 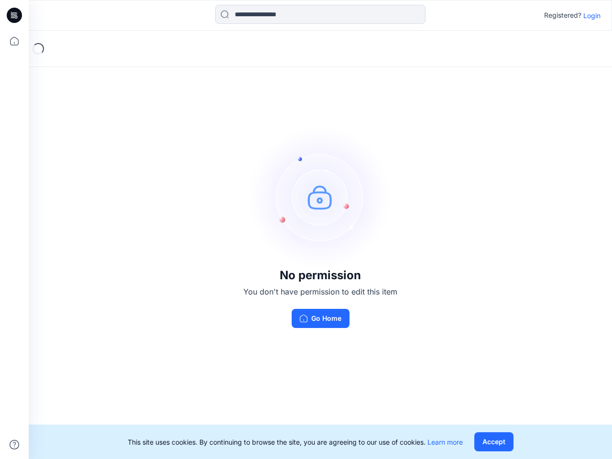 I want to click on p: You don't have permission to edit this item, so click(x=320, y=292).